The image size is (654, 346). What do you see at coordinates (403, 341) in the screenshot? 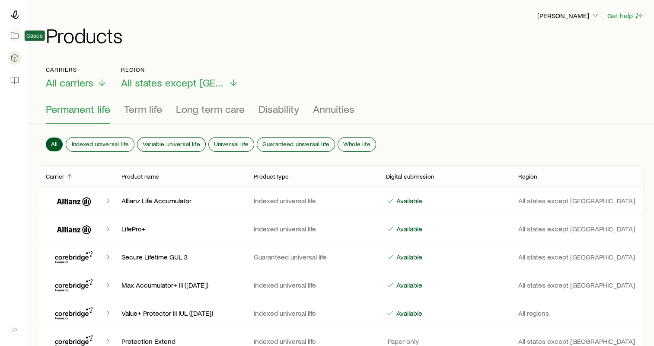
I see `p: Paper only` at bounding box center [403, 341].